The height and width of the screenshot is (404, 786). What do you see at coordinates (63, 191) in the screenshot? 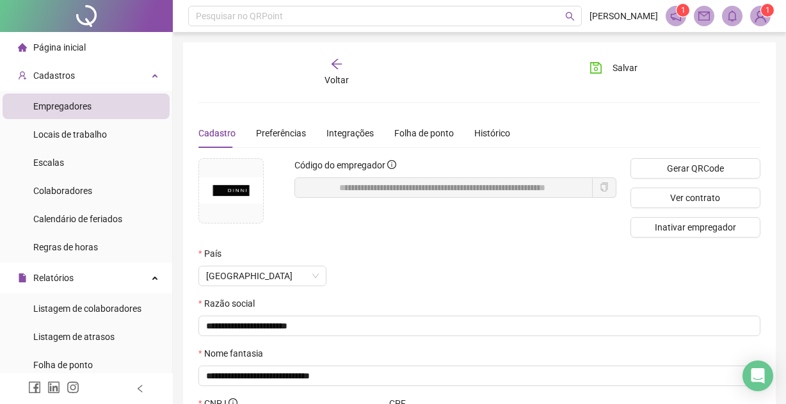
I see `span: Colaboradores` at bounding box center [63, 191].